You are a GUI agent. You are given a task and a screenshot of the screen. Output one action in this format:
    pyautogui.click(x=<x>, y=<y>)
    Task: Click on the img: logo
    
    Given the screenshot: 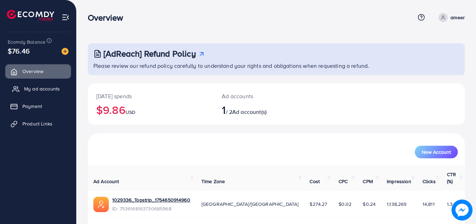 What is the action you would take?
    pyautogui.click(x=30, y=15)
    